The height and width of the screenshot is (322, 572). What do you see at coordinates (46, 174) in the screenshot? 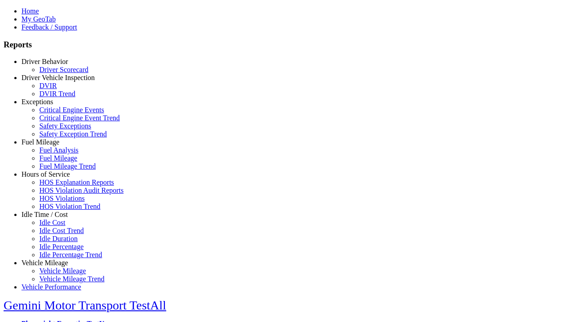
I see `a: Hours of Service` at bounding box center [46, 174].